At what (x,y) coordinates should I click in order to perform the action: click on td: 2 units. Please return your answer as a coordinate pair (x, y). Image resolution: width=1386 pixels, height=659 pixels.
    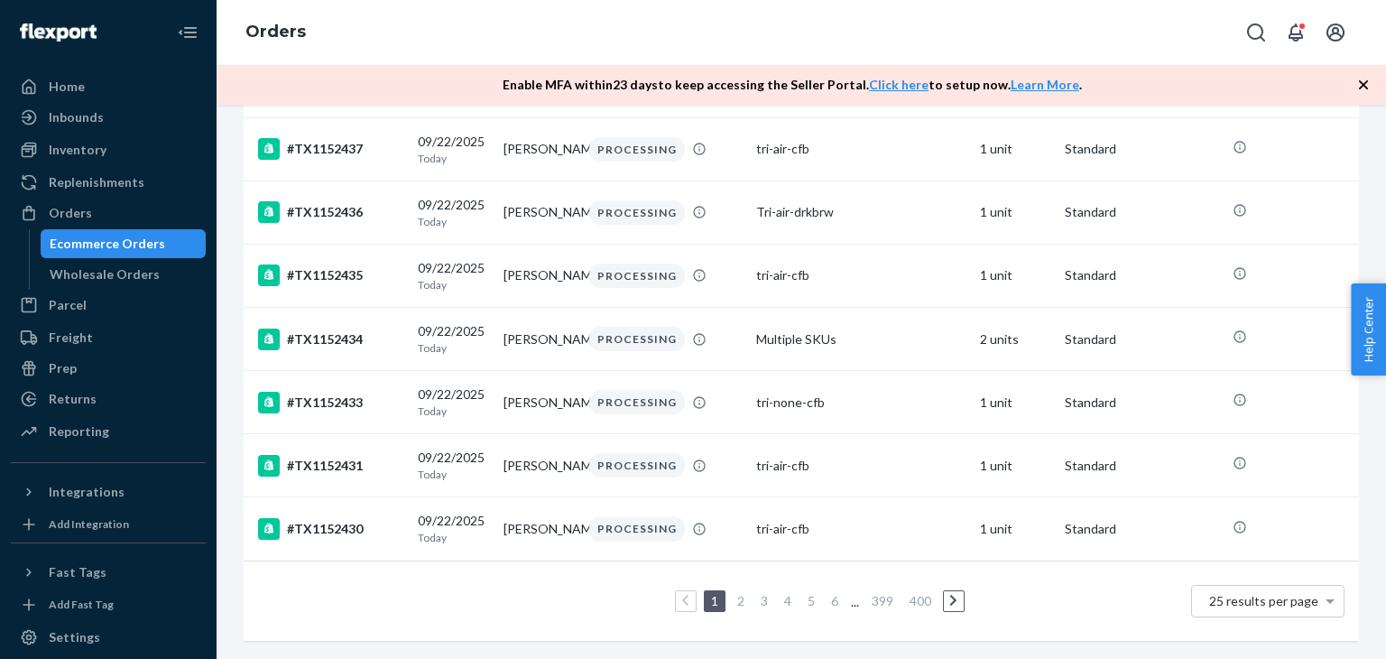
    Looking at the image, I should click on (1015, 339).